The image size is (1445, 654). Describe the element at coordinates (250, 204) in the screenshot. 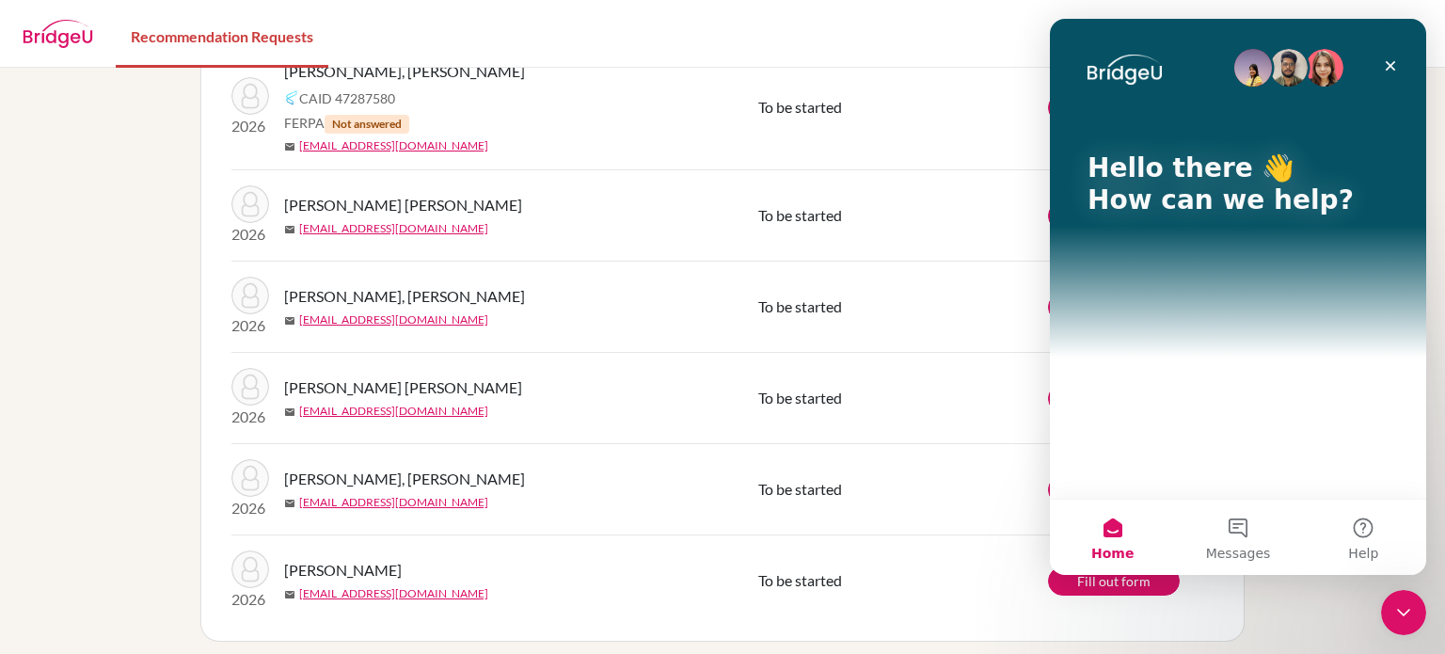

I see `img: Gutiérrez Segura, Yara Nahell` at that location.